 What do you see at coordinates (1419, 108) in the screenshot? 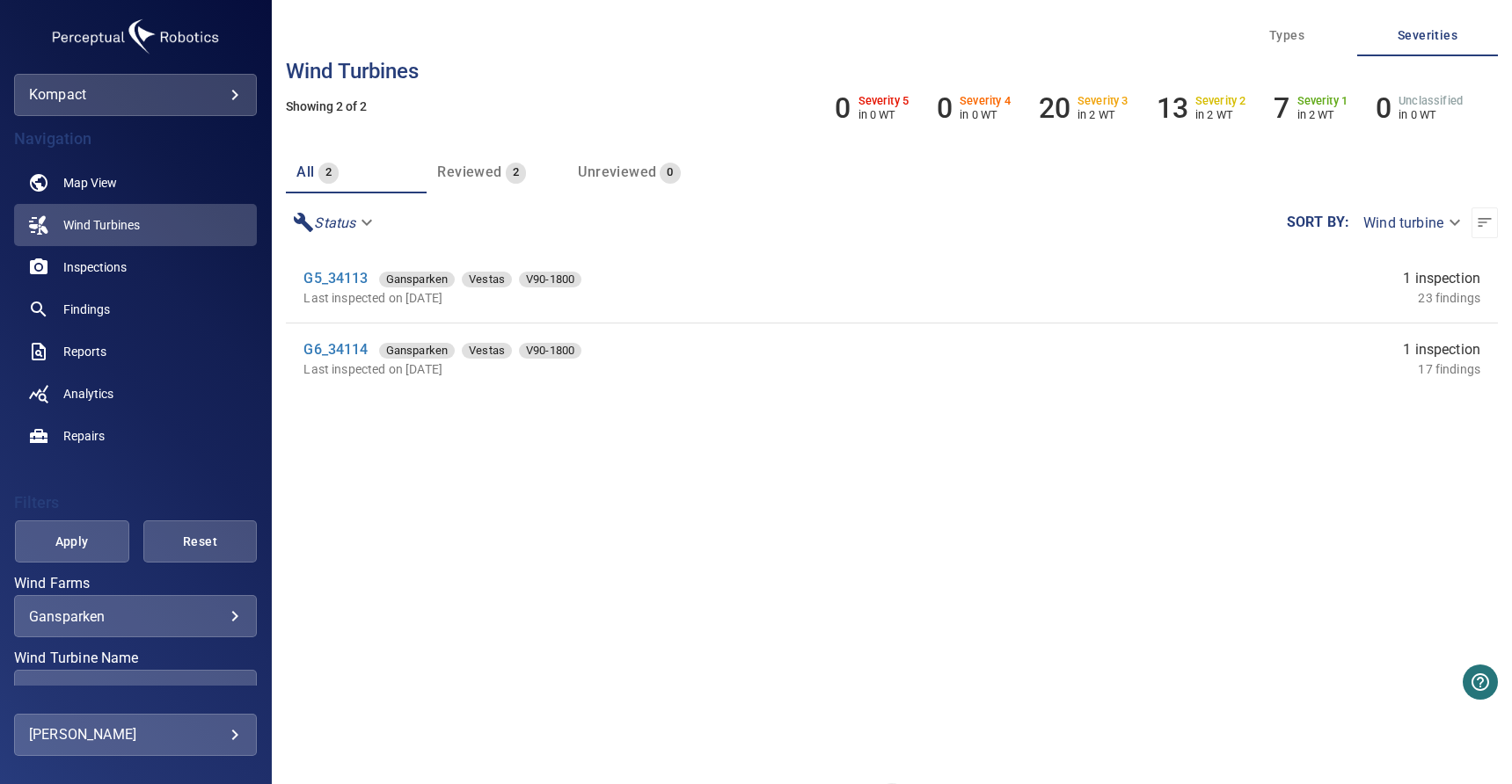
I see `li: Severity Unclassified` at bounding box center [1419, 108].